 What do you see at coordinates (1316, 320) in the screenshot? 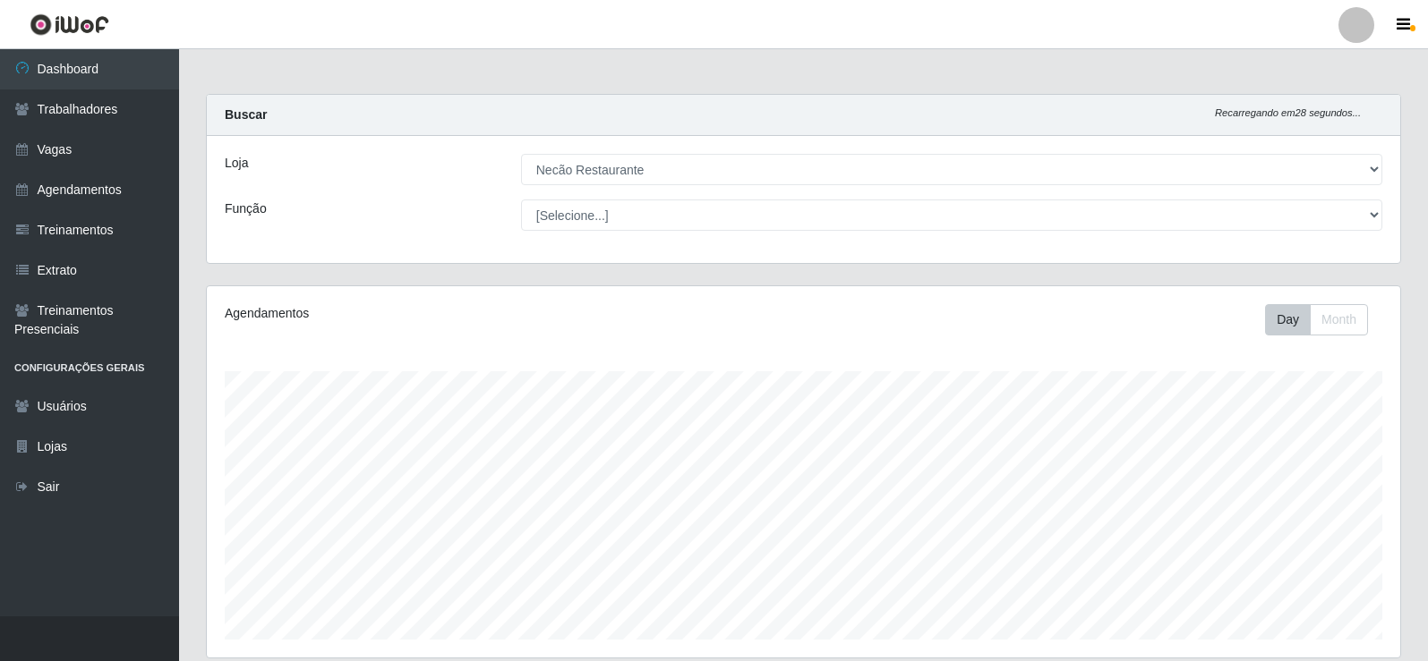
I see `div: First group` at bounding box center [1316, 320].